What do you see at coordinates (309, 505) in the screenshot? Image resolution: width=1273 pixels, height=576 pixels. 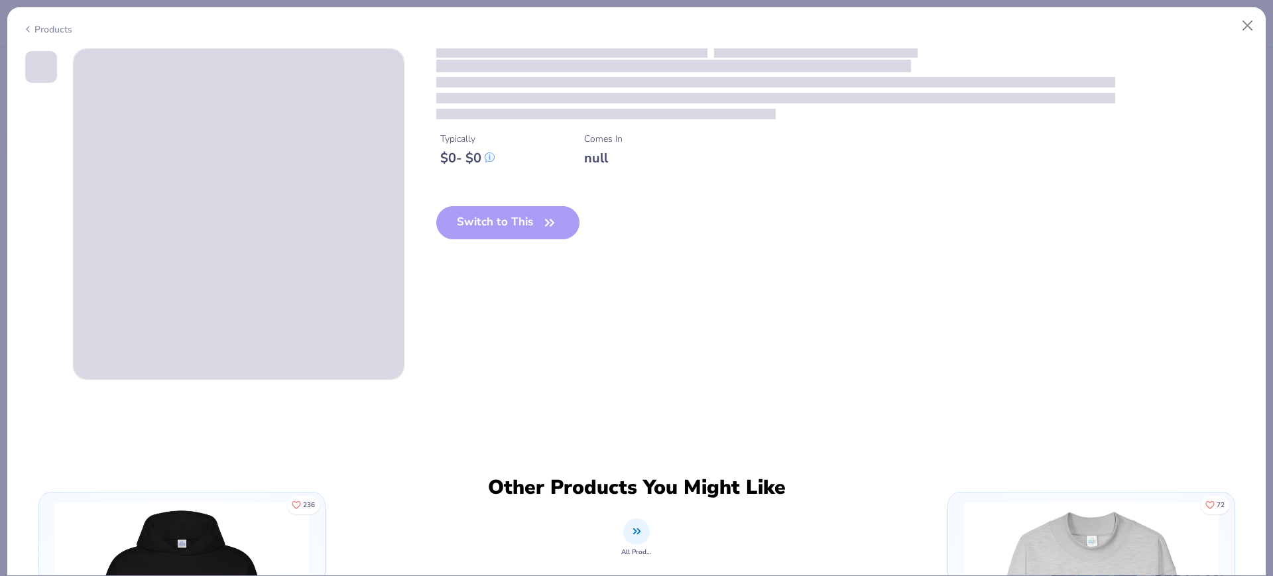 I see `span: 236` at bounding box center [309, 505].